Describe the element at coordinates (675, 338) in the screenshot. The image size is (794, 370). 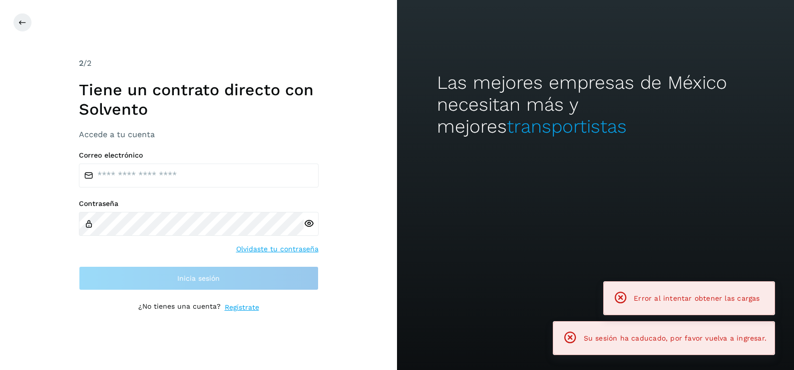
I see `span: Su sesión ha caducado, por favor vuelva a ingresar.` at that location.